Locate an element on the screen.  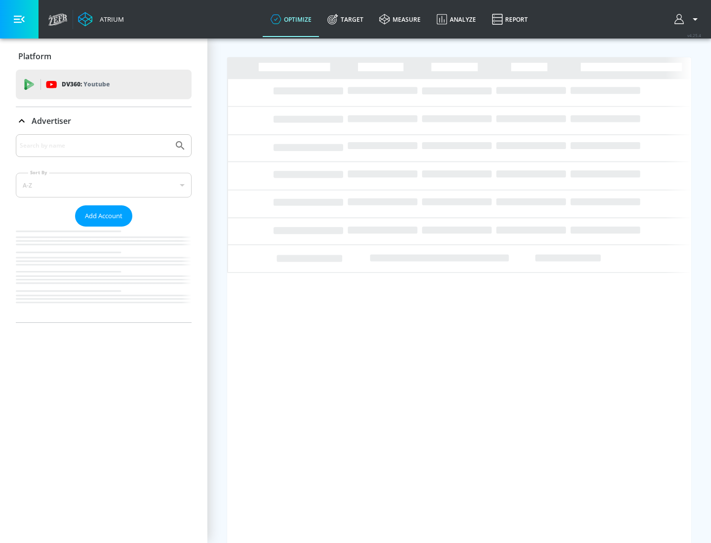
span: Add Account is located at coordinates (104, 216).